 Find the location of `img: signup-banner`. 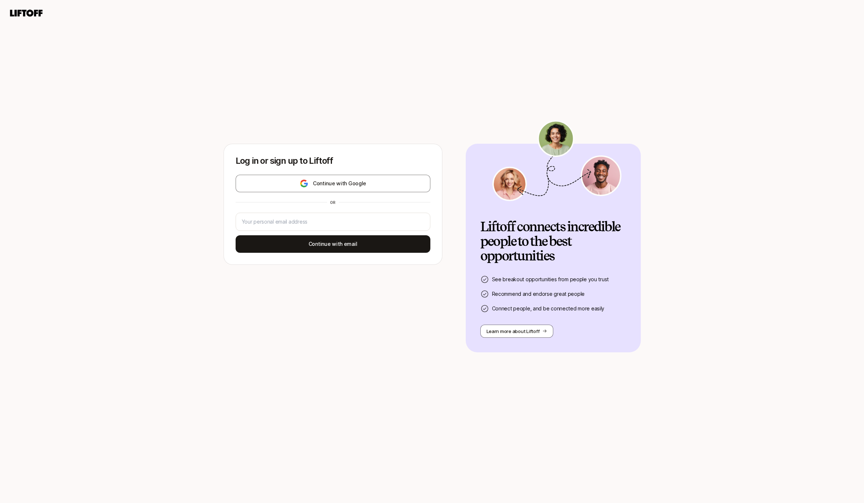

img: signup-banner is located at coordinates (557, 161).